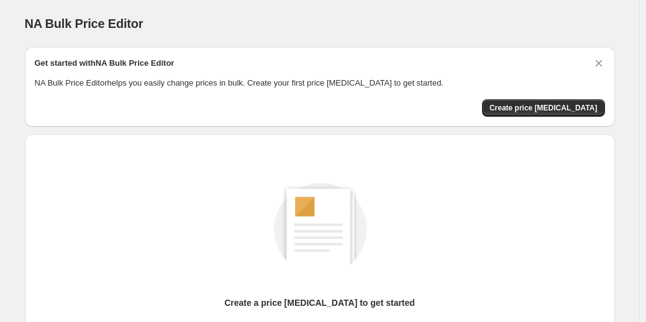 The width and height of the screenshot is (646, 322). I want to click on button: Dismiss card, so click(599, 63).